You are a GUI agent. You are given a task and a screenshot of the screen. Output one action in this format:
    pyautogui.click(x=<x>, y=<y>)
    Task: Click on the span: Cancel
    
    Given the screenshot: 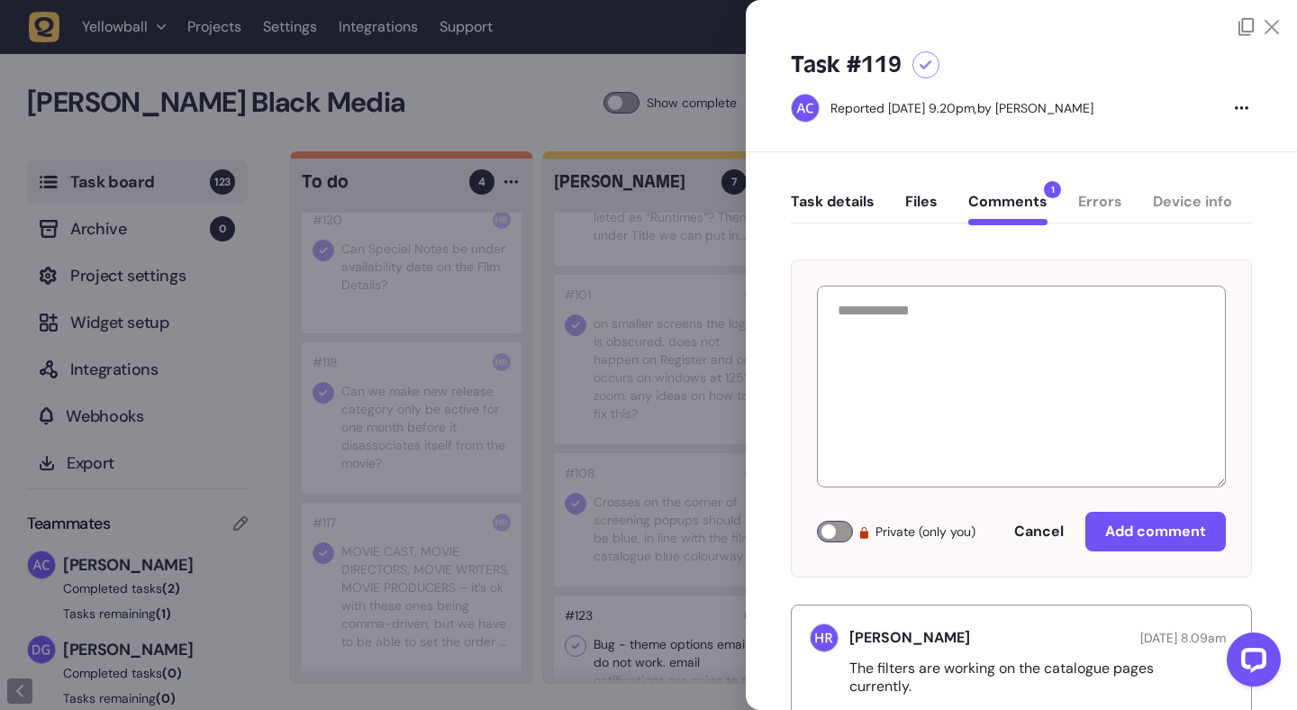 What is the action you would take?
    pyautogui.click(x=1038, y=531)
    